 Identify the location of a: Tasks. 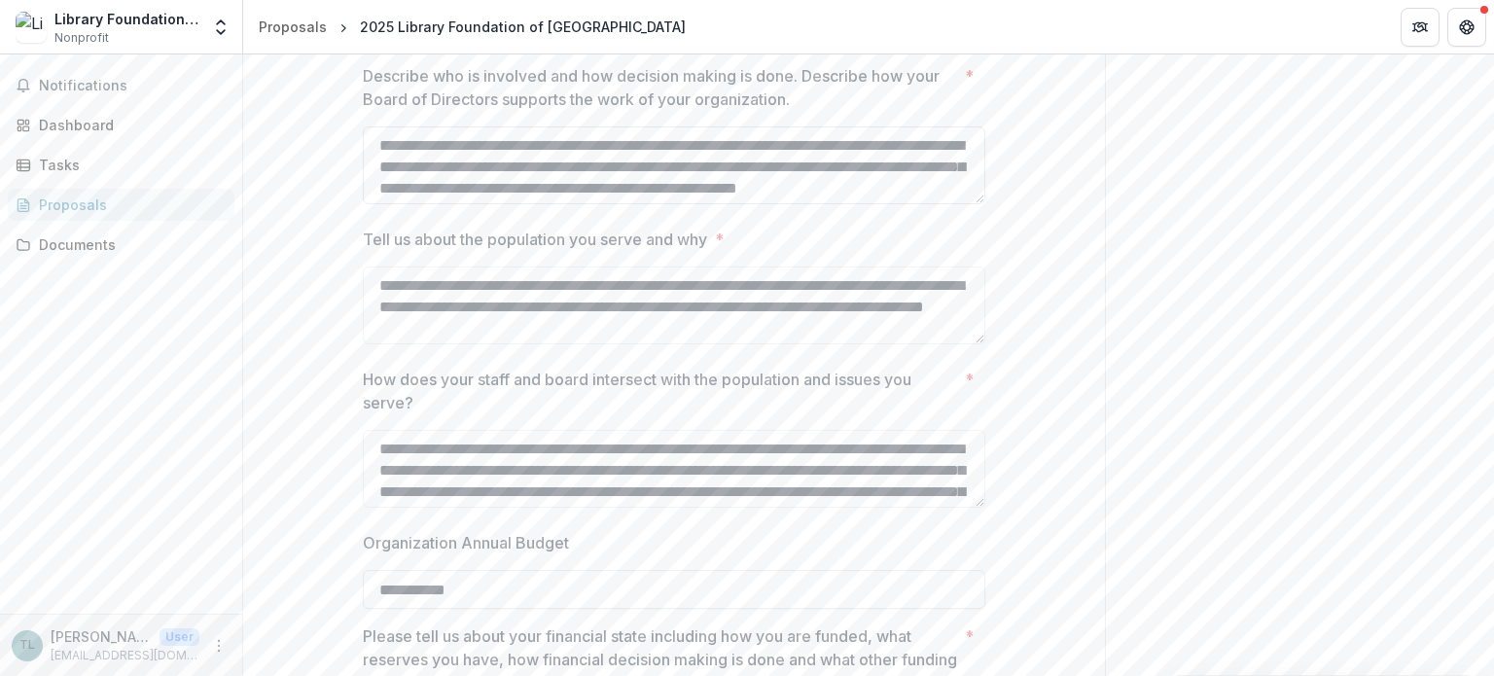
(121, 164).